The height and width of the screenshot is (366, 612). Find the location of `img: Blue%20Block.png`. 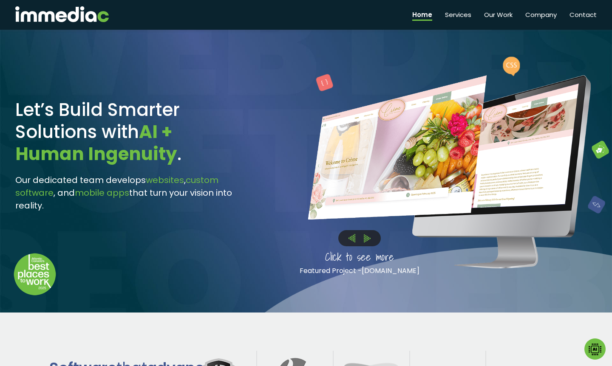

img: Blue%20Block.png is located at coordinates (597, 204).